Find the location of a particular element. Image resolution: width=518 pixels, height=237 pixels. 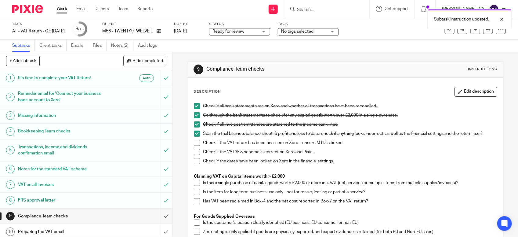

div: 7 is located at coordinates (10, 184).